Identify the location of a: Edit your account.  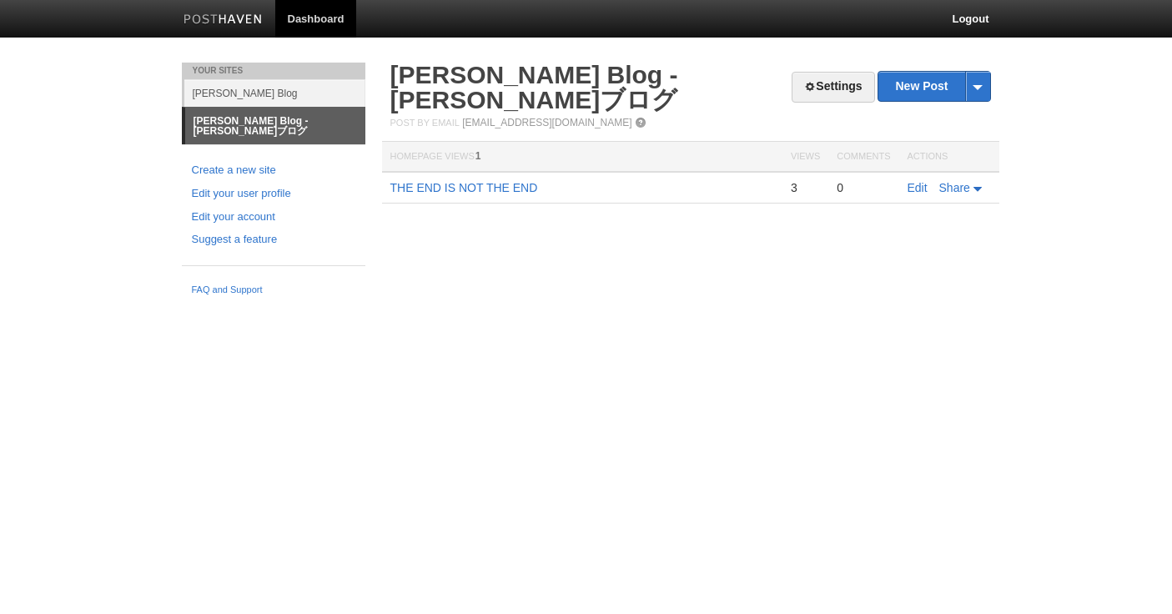
(274, 217).